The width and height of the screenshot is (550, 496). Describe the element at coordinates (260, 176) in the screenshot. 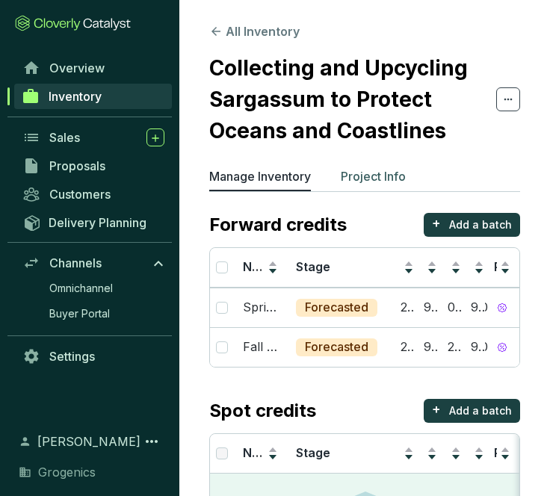

I see `p: Manage Inventory` at that location.